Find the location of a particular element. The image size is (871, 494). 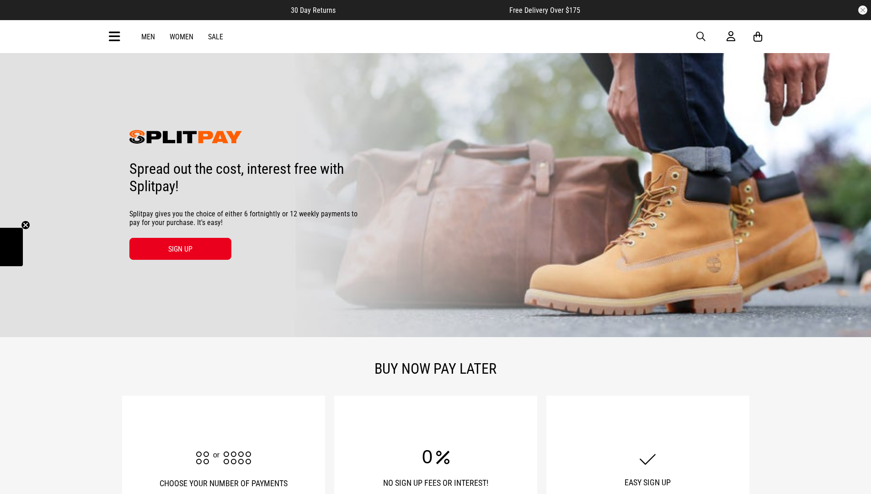

h3: CHOOSE YOUR NUMBER OF PAYMENTS is located at coordinates (224, 483).